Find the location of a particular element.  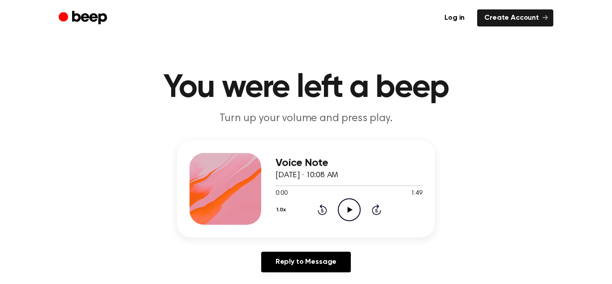

p: Turn up your volume and press play. is located at coordinates (306, 118).